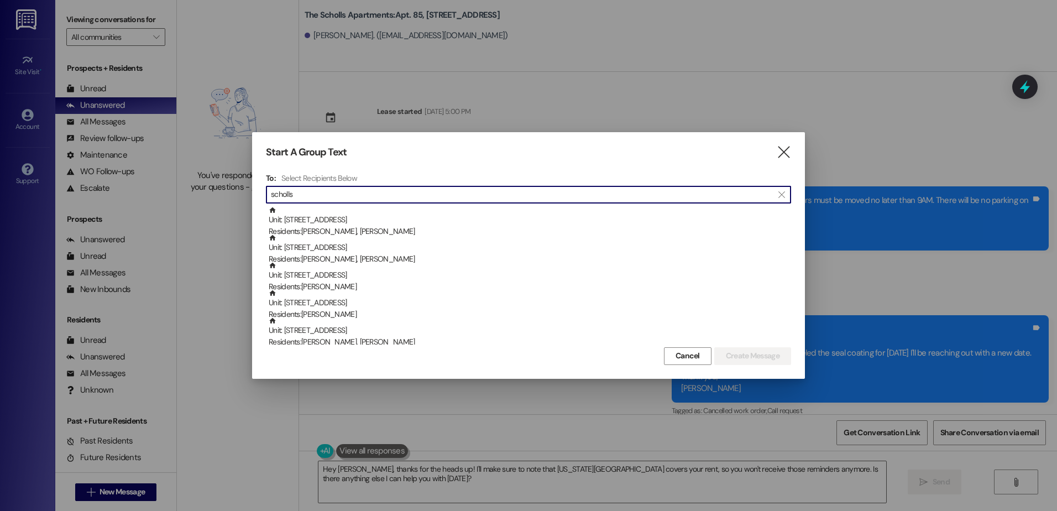 This screenshot has height=511, width=1057. I want to click on input: Search for any contact or apartment, so click(522, 195).